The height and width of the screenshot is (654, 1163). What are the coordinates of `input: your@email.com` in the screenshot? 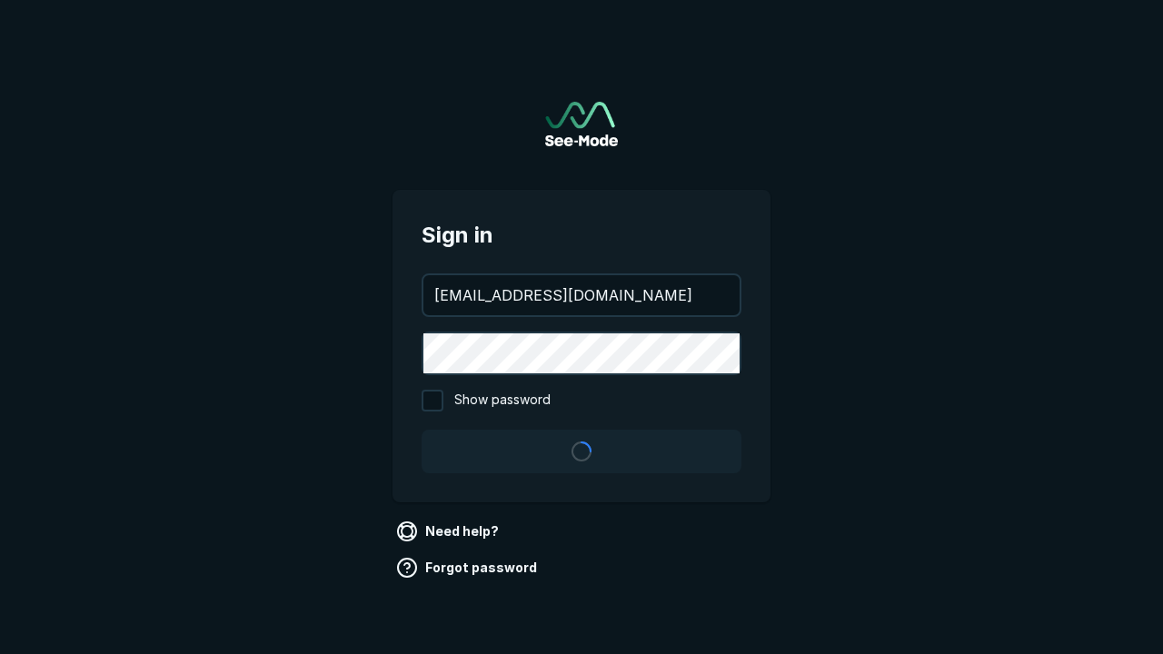 It's located at (581, 295).